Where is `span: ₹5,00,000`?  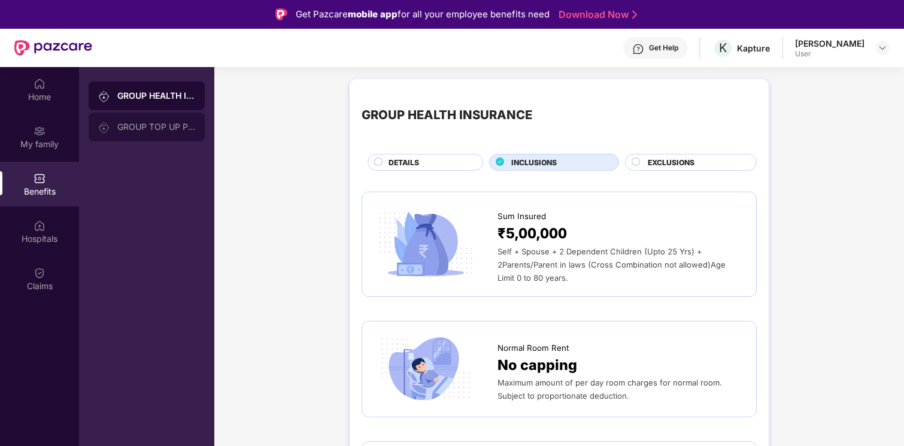
span: ₹5,00,000 is located at coordinates (532, 233).